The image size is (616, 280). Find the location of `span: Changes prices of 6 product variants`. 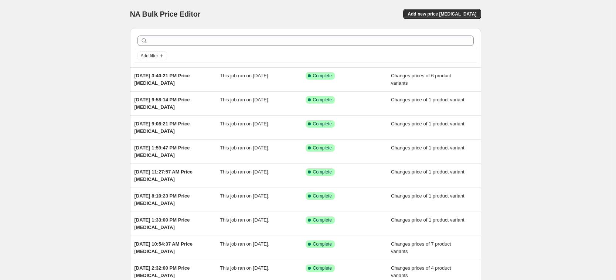

span: Changes prices of 6 product variants is located at coordinates (421, 79).